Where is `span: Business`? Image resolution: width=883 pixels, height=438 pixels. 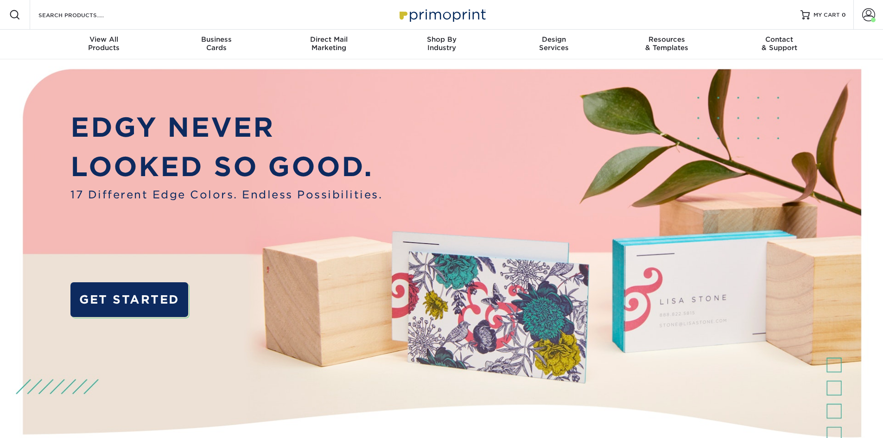
span: Business is located at coordinates (216, 39).